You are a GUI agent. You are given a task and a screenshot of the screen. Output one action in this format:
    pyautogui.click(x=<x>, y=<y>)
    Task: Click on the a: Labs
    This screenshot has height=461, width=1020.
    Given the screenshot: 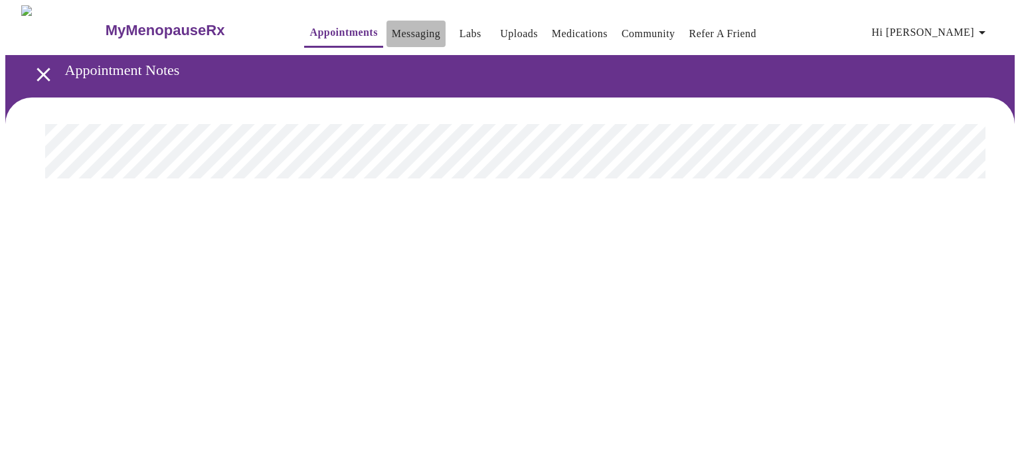 What is the action you would take?
    pyautogui.click(x=470, y=34)
    